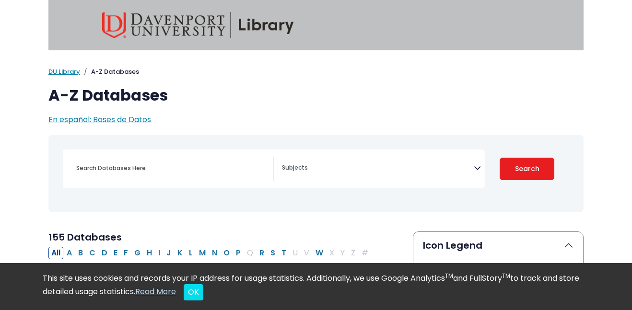 This screenshot has height=310, width=632. Describe the element at coordinates (56, 253) in the screenshot. I see `button: All` at that location.